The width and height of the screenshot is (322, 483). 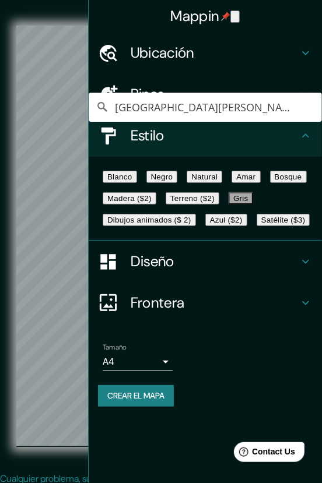 What do you see at coordinates (225, 16) in the screenshot?
I see `img: pin-icon.png` at bounding box center [225, 16].